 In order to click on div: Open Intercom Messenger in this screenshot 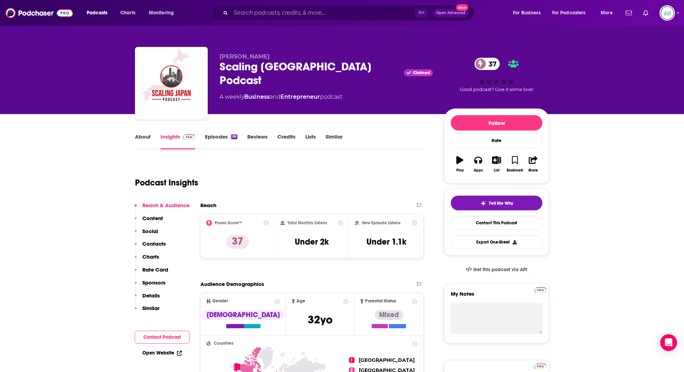, I will do `click(669, 342)`.